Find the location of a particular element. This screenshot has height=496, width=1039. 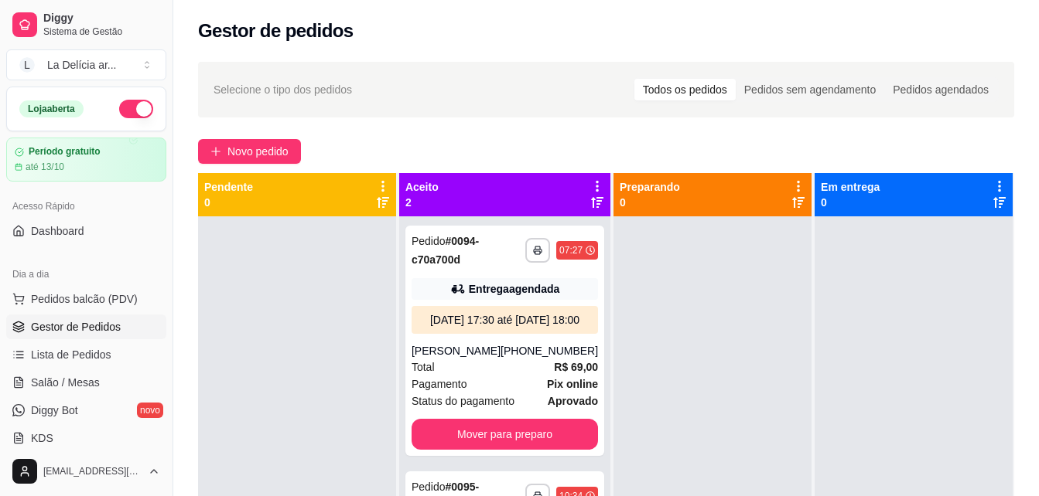

span: Pedidos balcão (PDV) is located at coordinates (84, 299).